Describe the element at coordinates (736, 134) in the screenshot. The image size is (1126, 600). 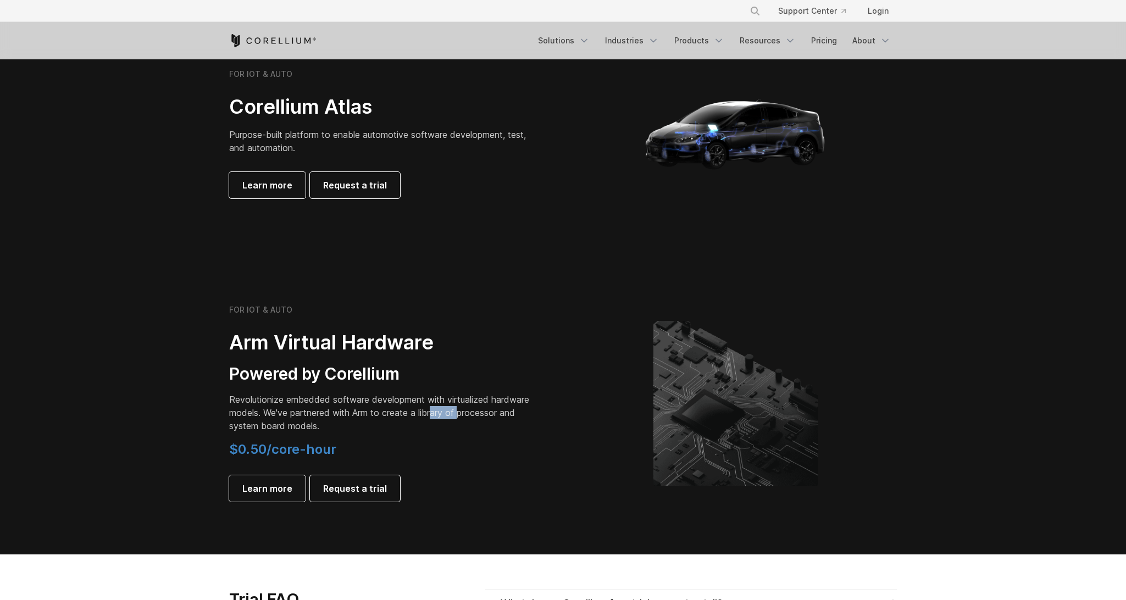
I see `img: Corellium_Hero_Atlas_alt` at that location.